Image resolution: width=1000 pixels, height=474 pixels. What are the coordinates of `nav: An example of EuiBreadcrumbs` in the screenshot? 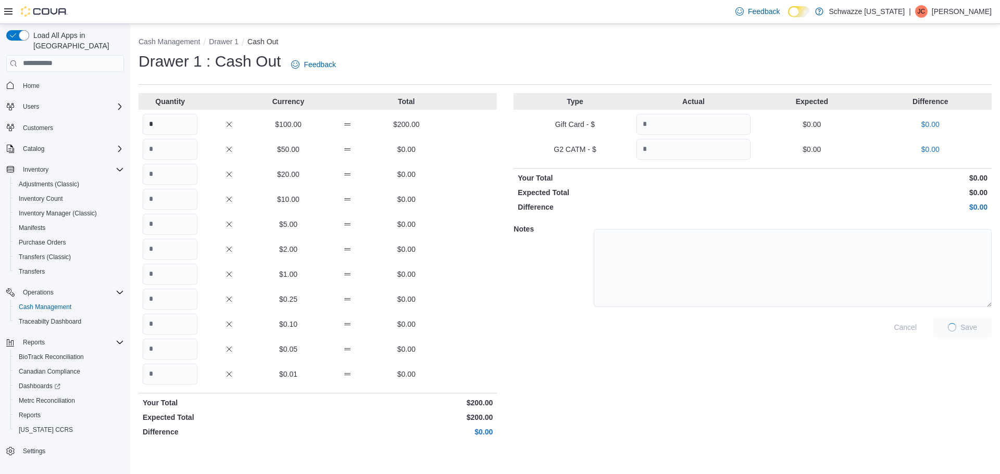 It's located at (565, 43).